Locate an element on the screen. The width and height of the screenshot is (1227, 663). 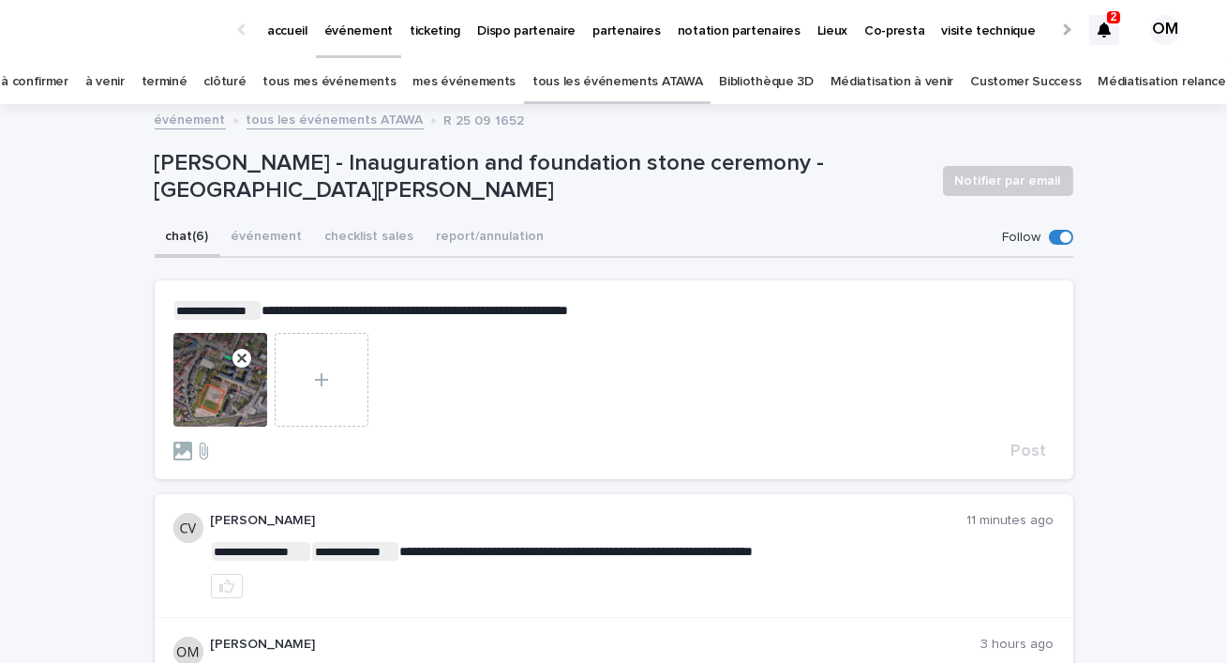
button: report/annulation is located at coordinates (490, 238).